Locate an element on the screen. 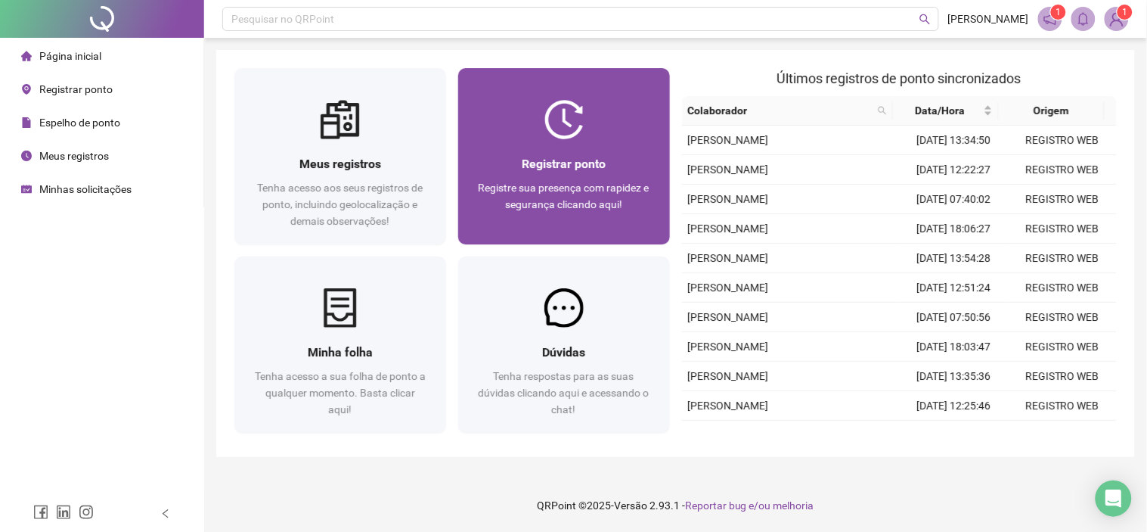  span: Versão is located at coordinates (631, 505).